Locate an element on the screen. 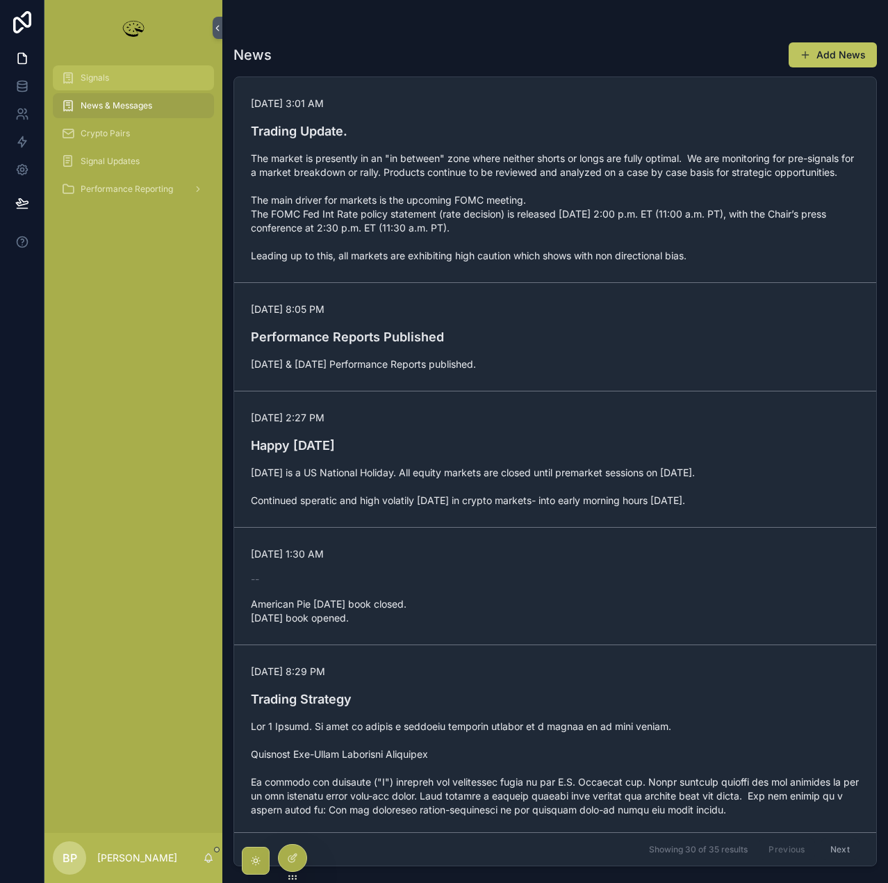  button: Add News is located at coordinates (833, 55).